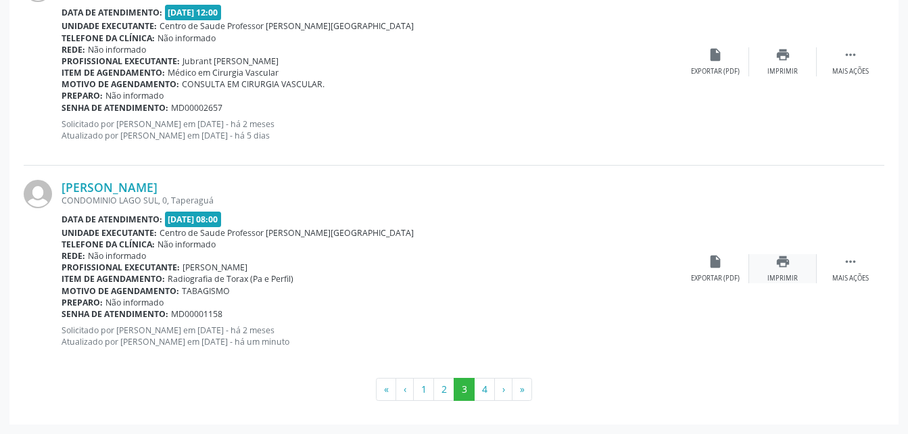 The height and width of the screenshot is (434, 908). Describe the element at coordinates (223, 72) in the screenshot. I see `span: Médico em Cirurgia Vascular` at that location.